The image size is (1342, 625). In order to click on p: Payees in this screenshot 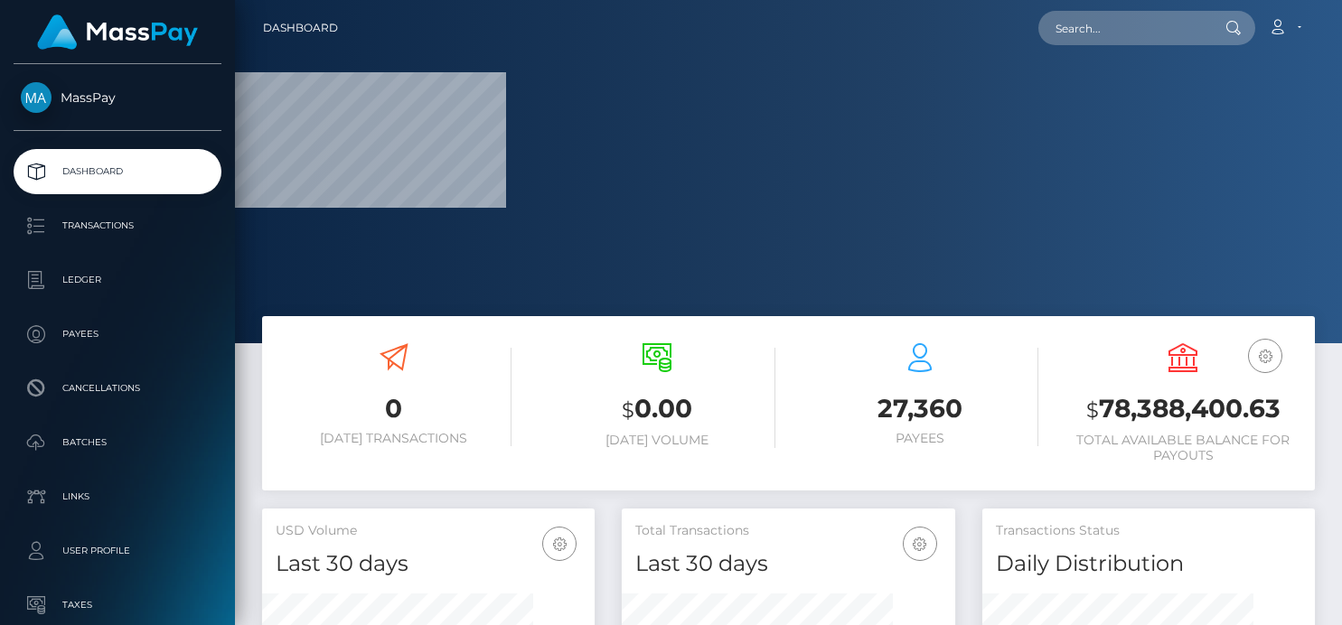, I will do `click(117, 334)`.